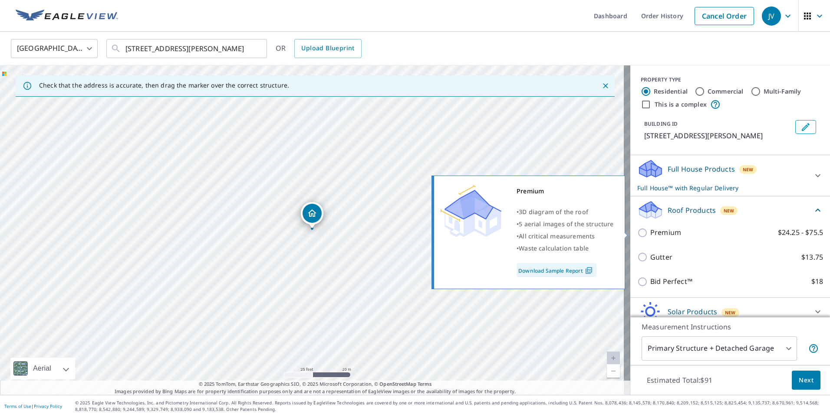  What do you see at coordinates (312, 216) in the screenshot?
I see `div: Dropped pin, building 1, Residential property, 1324 Chelsea Ct Morrow, OH 45152` at bounding box center [312, 216].